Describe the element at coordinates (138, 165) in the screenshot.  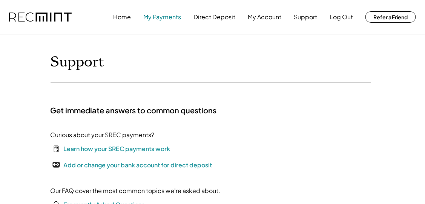
I see `div: Add or change your bank account for direct deposit` at that location.